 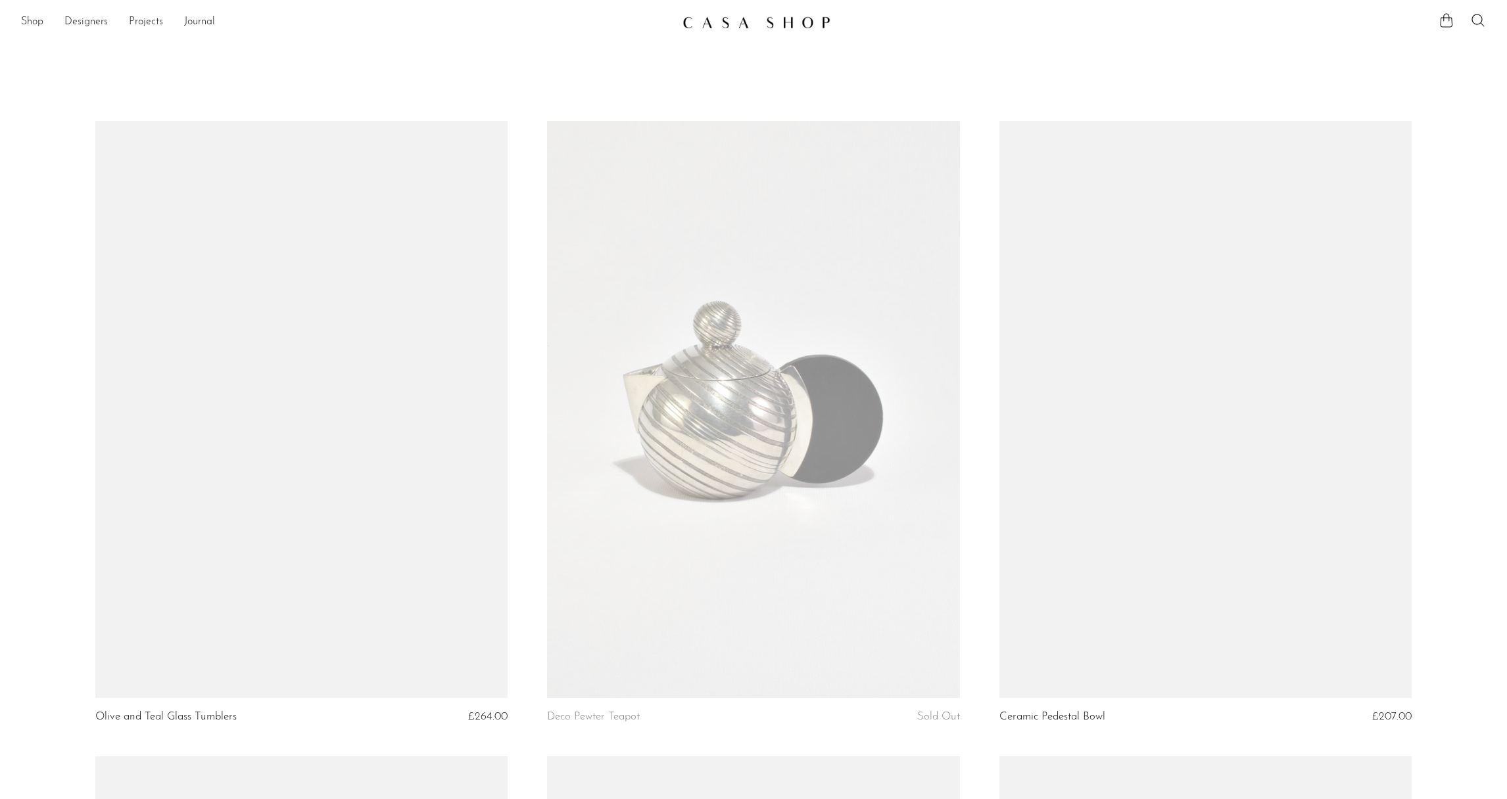 What do you see at coordinates (346, 22) in the screenshot?
I see `ul: NEW HEADER MENU` at bounding box center [346, 22].